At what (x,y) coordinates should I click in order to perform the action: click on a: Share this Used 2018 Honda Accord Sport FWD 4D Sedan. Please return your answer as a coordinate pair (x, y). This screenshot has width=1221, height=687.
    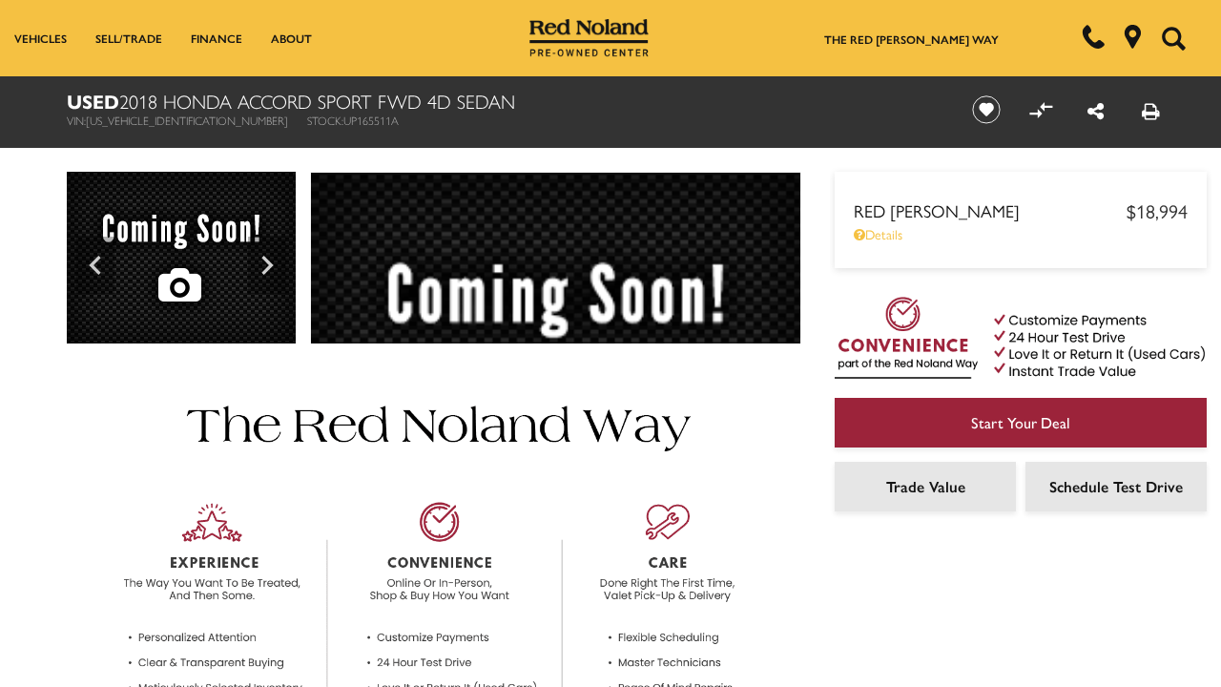
    Looking at the image, I should click on (1095, 110).